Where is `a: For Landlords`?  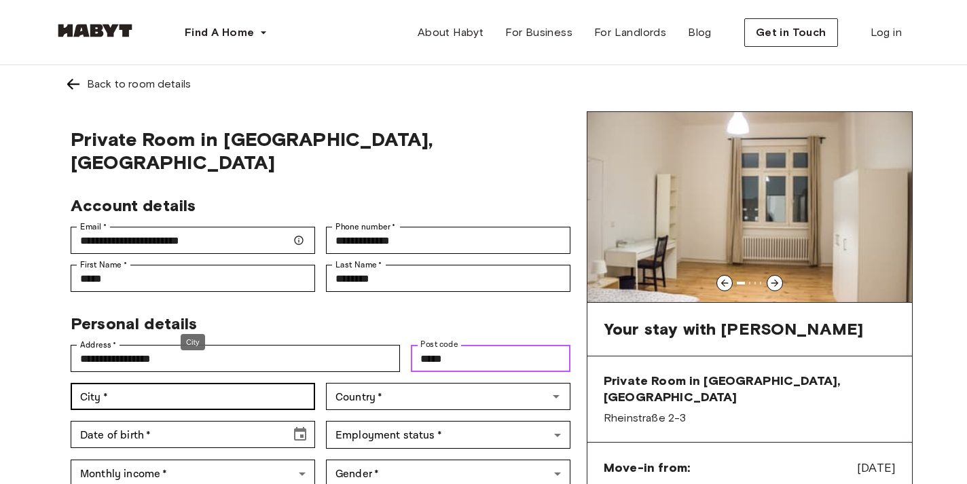 a: For Landlords is located at coordinates (630, 33).